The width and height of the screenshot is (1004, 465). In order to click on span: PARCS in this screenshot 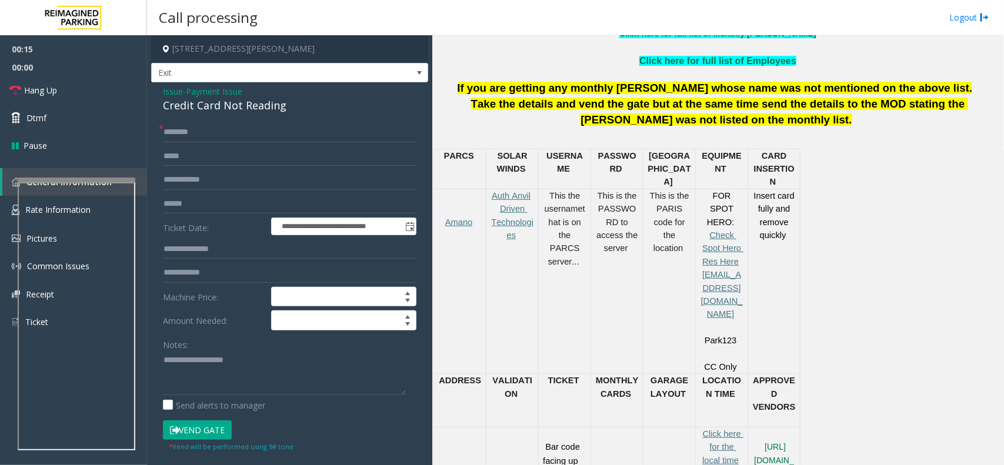, I will do `click(459, 156)`.